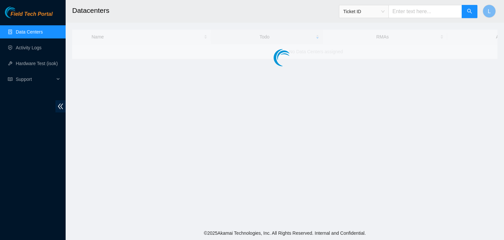  What do you see at coordinates (489, 11) in the screenshot?
I see `span: L` at bounding box center [489, 11].